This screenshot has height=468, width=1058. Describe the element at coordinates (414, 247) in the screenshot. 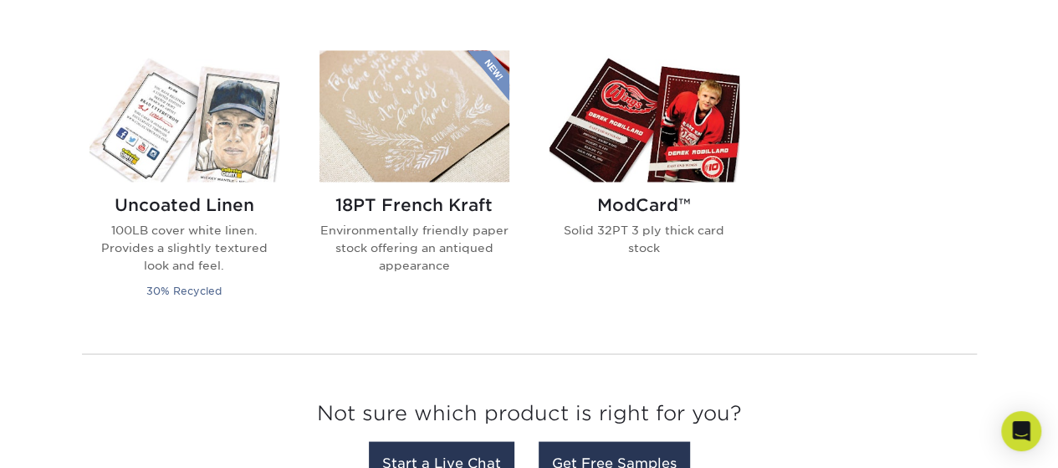

I see `p: Environmentally friendly paper stock offering an antiqued appearance` at that location.